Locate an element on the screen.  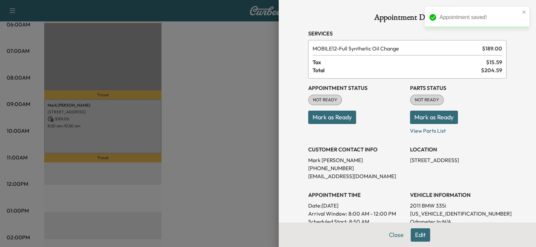
h3: Appointment Status is located at coordinates (356, 88).